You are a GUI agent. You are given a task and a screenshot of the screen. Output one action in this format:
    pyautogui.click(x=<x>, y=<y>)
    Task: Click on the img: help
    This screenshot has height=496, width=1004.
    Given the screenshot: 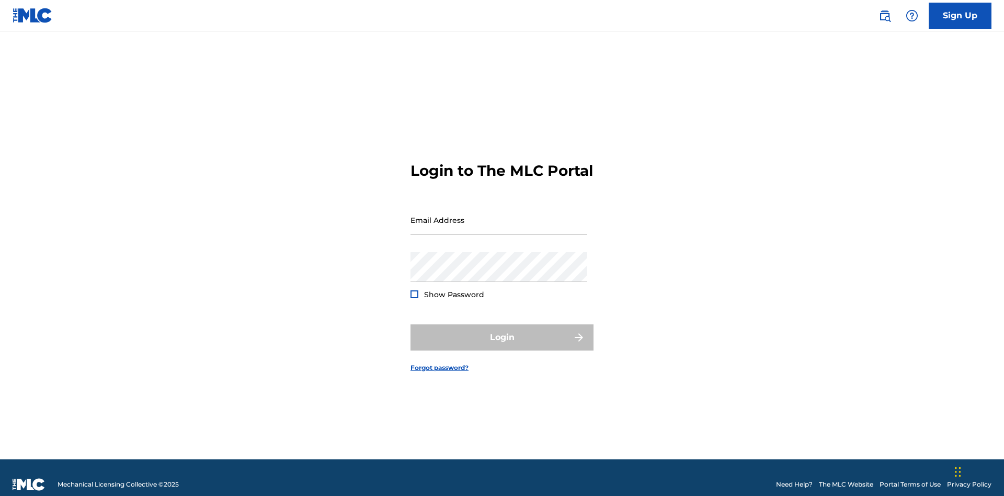 What is the action you would take?
    pyautogui.click(x=912, y=16)
    